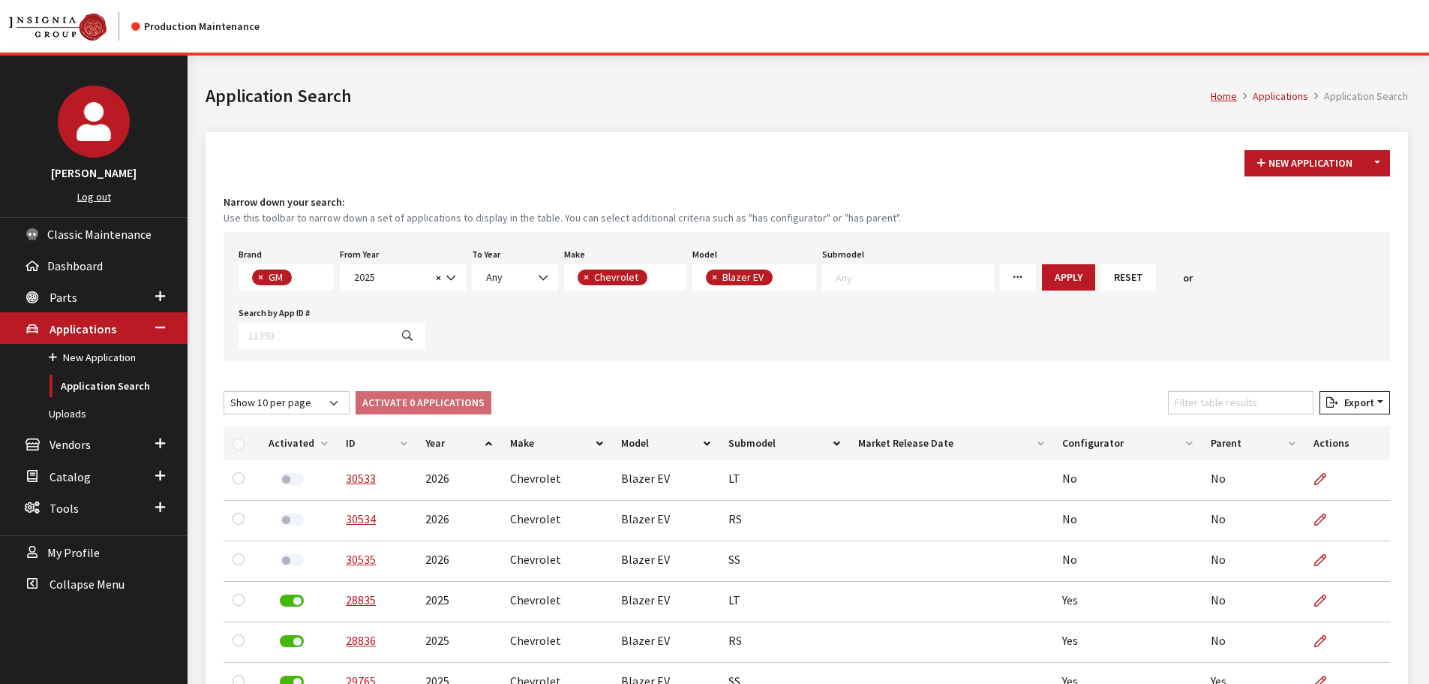 The width and height of the screenshot is (1429, 684). Describe the element at coordinates (274, 313) in the screenshot. I see `label: Search by App ID #` at that location.